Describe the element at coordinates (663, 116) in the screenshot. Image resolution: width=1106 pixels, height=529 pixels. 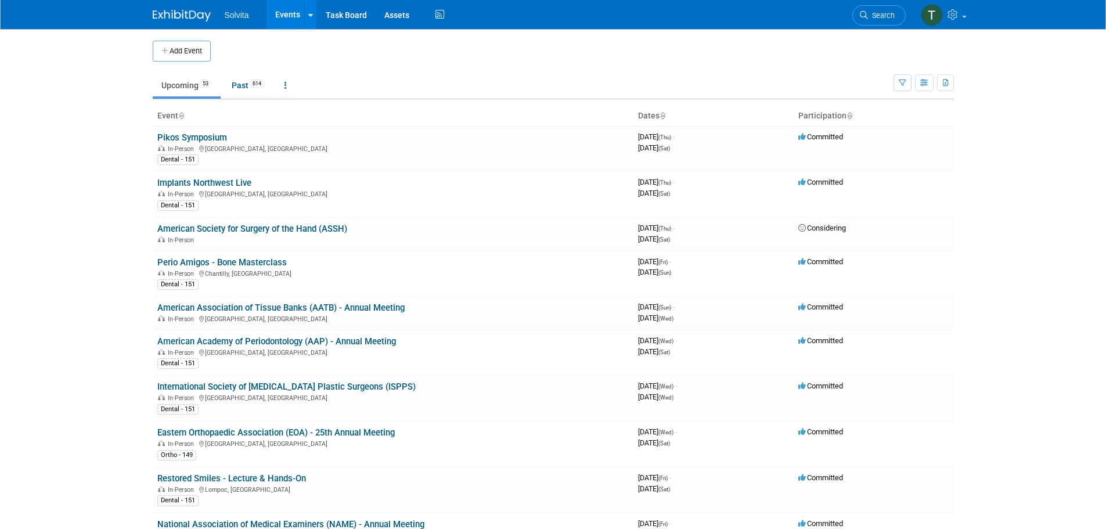
I see `a: Sort by Start Date` at that location.